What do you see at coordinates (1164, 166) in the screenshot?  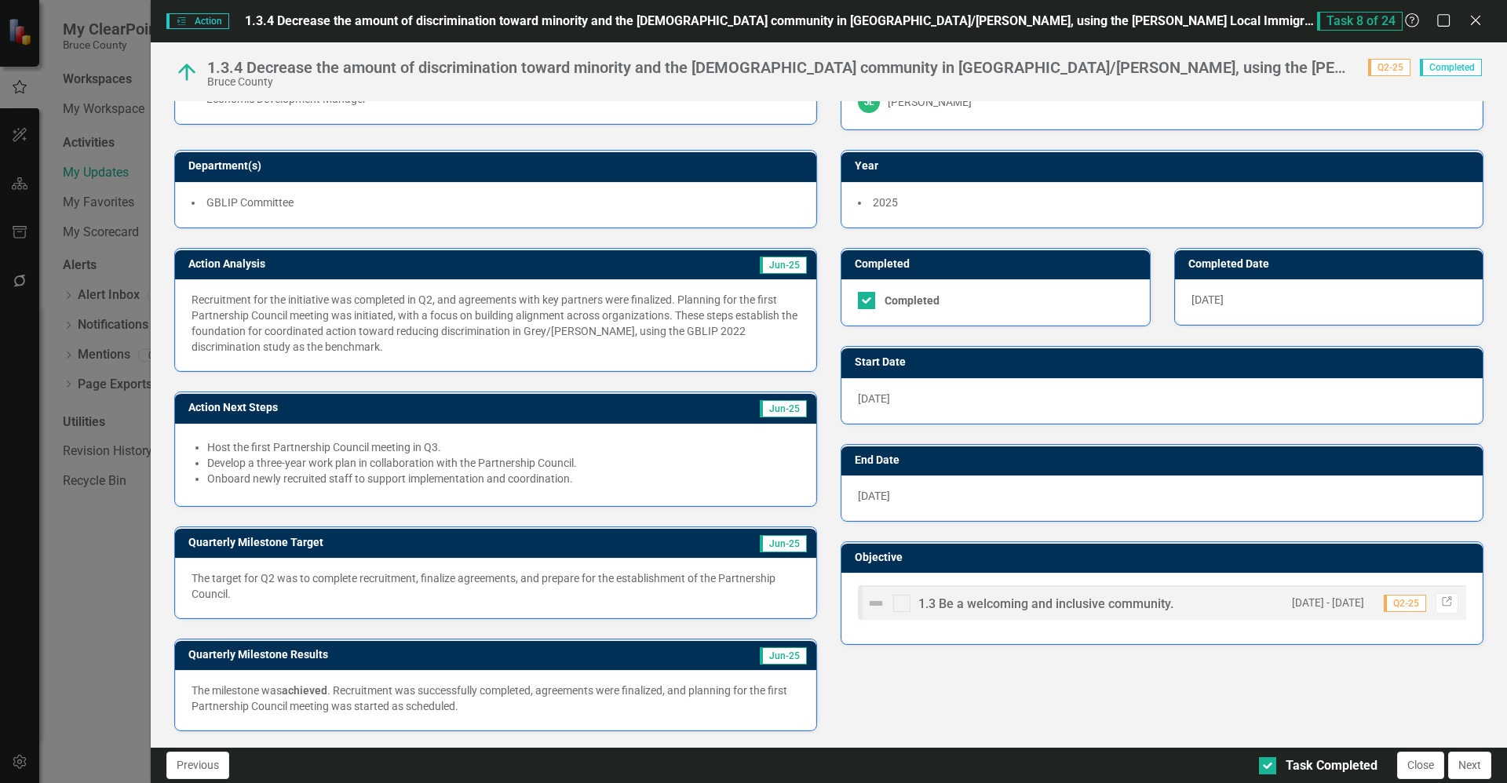 I see `h3: Year` at bounding box center [1164, 166].